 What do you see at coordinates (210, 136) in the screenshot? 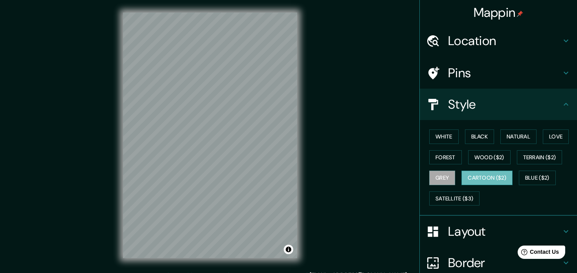
I see `canvas: Map` at bounding box center [210, 136].